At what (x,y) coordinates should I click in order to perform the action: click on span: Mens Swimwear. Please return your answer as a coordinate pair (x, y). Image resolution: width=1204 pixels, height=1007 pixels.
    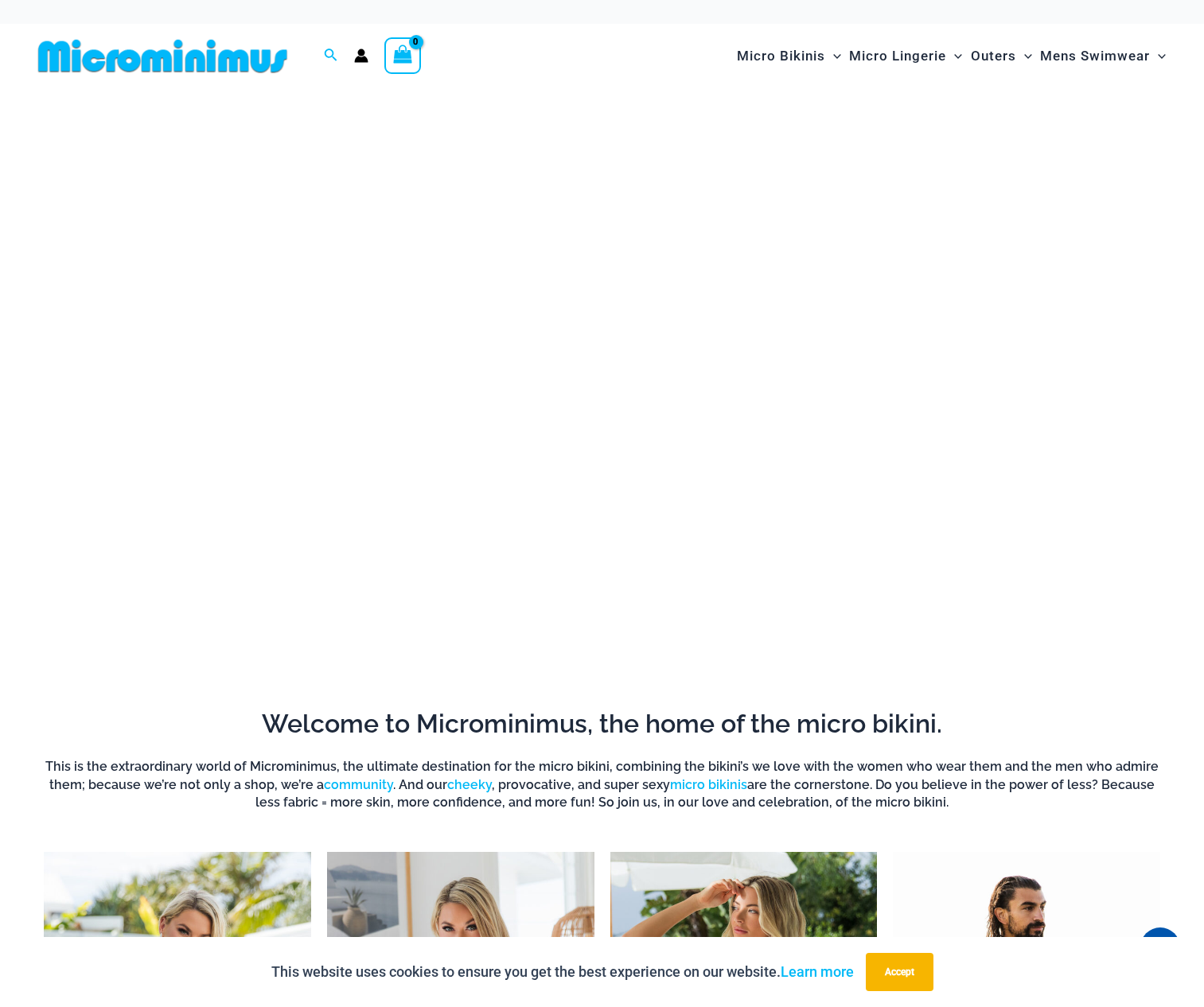
    Looking at the image, I should click on (1095, 56).